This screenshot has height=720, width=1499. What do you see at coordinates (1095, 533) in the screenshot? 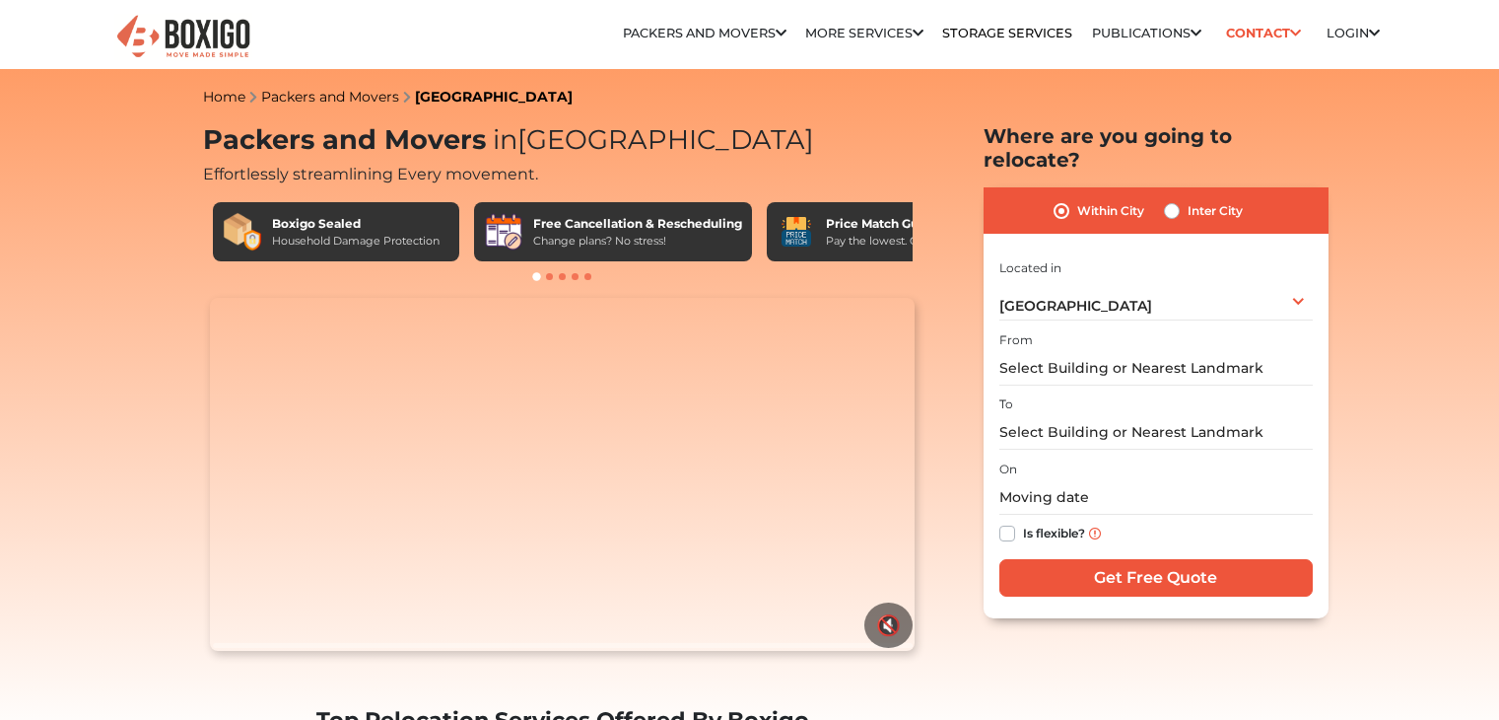
I see `img: info` at bounding box center [1095, 533].